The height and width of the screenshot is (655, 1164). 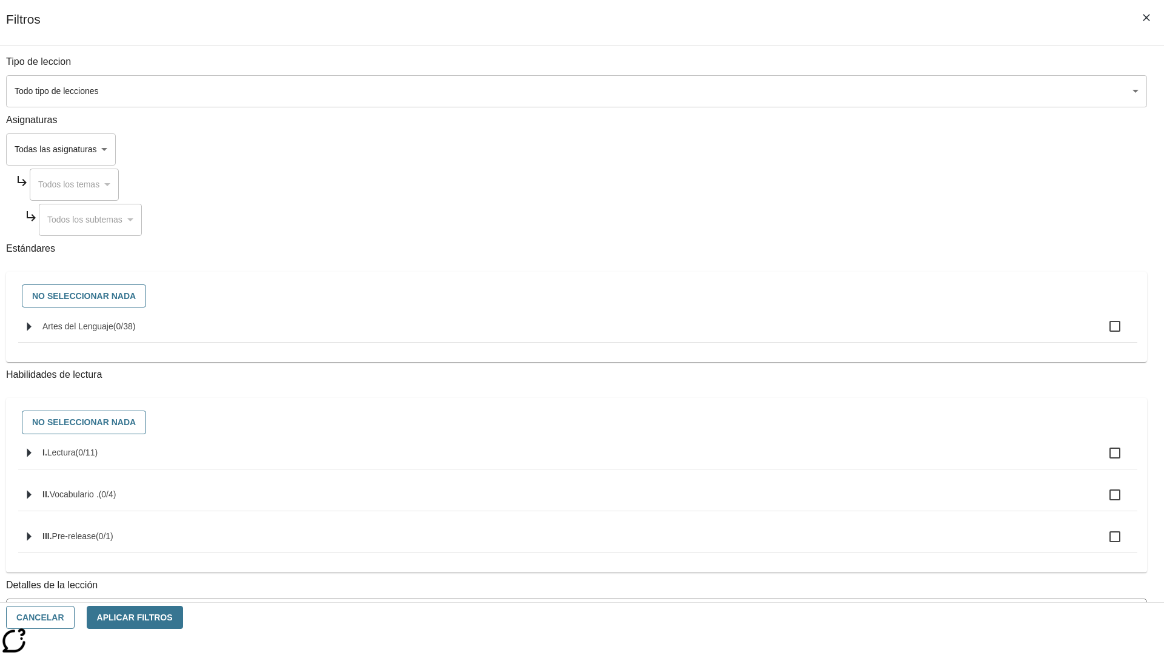 What do you see at coordinates (61, 452) in the screenshot?
I see `span: Lectura` at bounding box center [61, 452].